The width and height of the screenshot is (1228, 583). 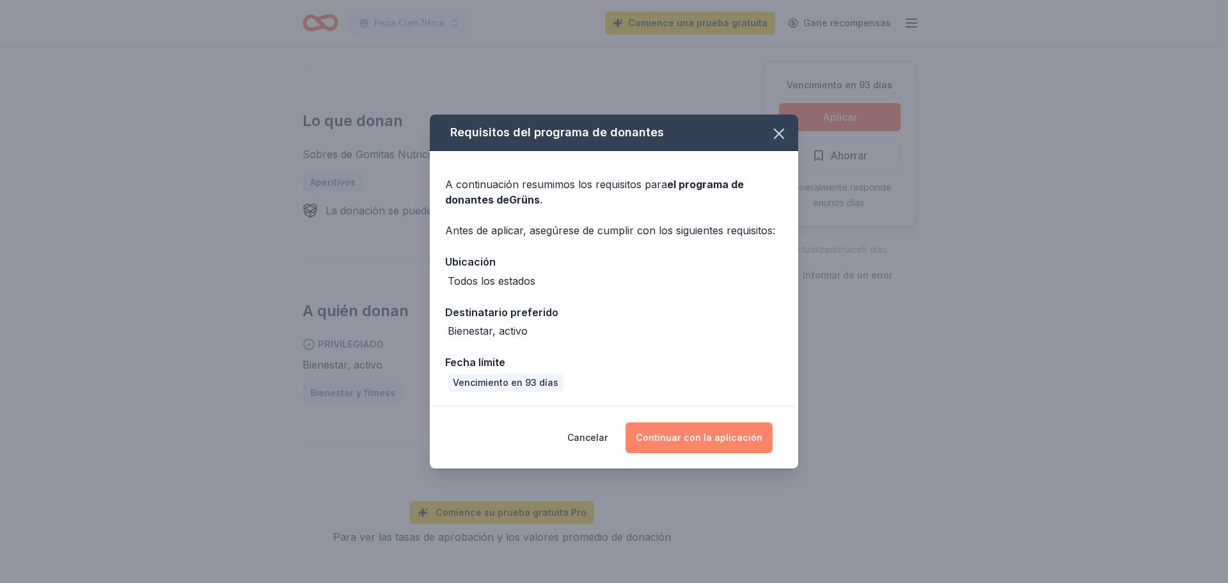 What do you see at coordinates (525, 200) in the screenshot?
I see `font: Grüns` at bounding box center [525, 200].